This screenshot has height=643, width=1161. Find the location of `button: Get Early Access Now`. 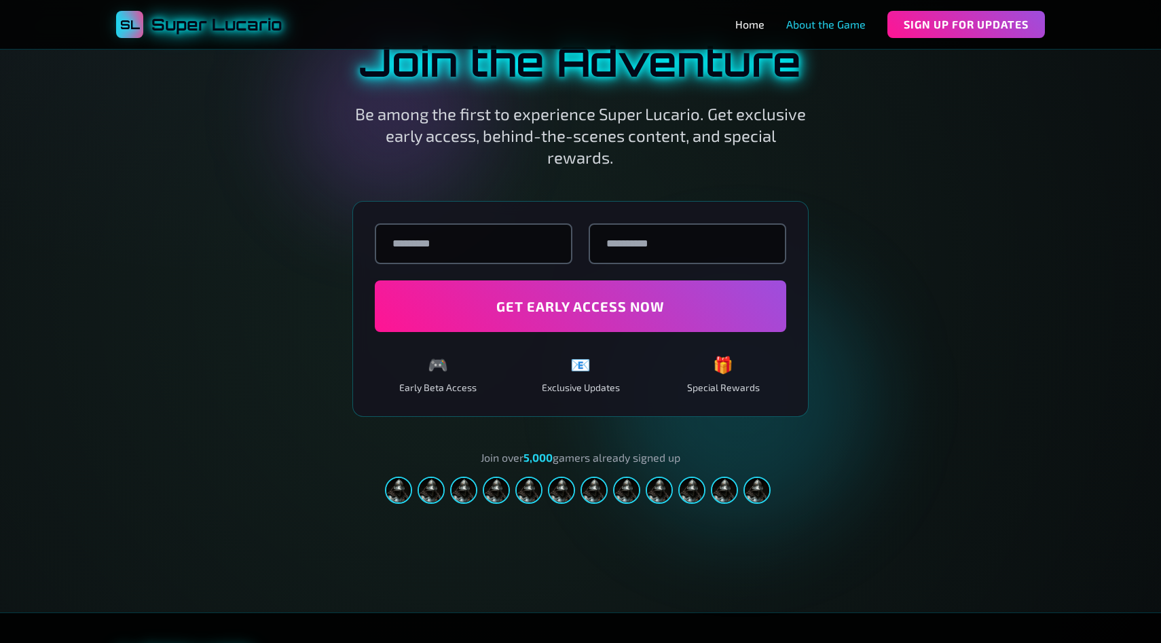

button: Get Early Access Now is located at coordinates (580, 306).